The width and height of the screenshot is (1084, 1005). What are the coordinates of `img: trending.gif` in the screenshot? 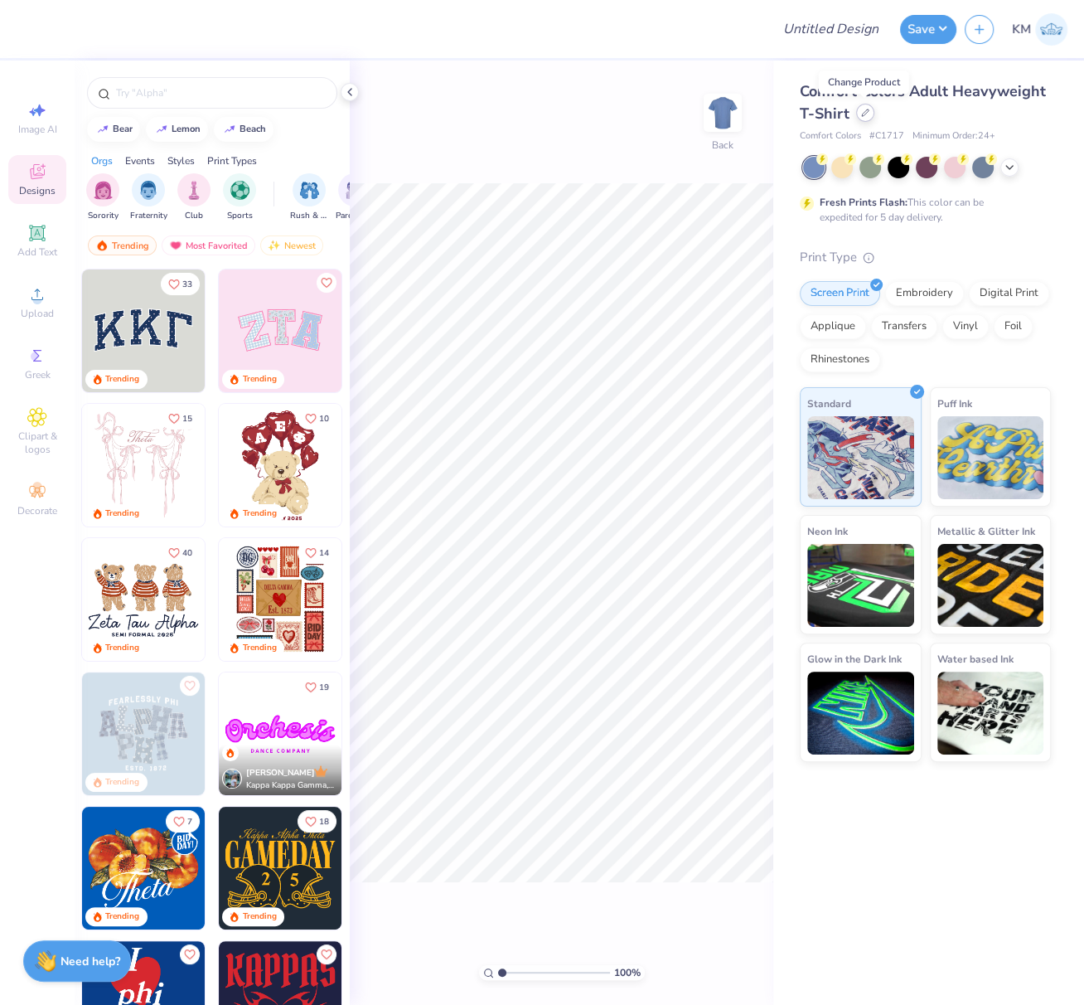 It's located at (102, 245).